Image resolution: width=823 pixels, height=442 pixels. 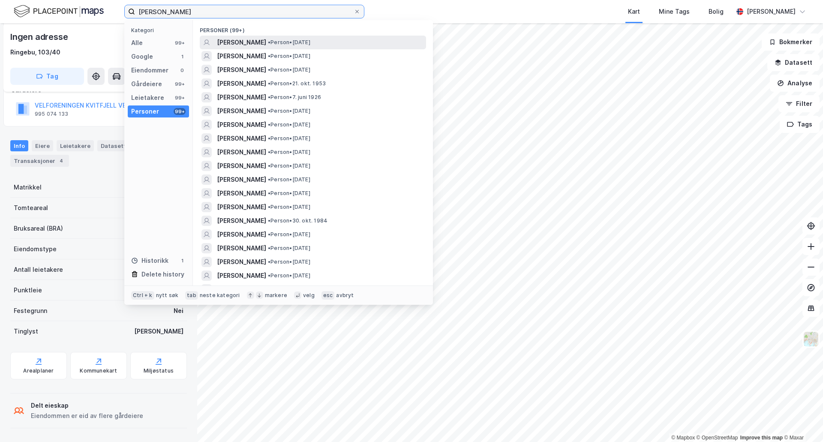 What do you see at coordinates (220, 295) in the screenshot?
I see `div: neste kategori` at bounding box center [220, 295].